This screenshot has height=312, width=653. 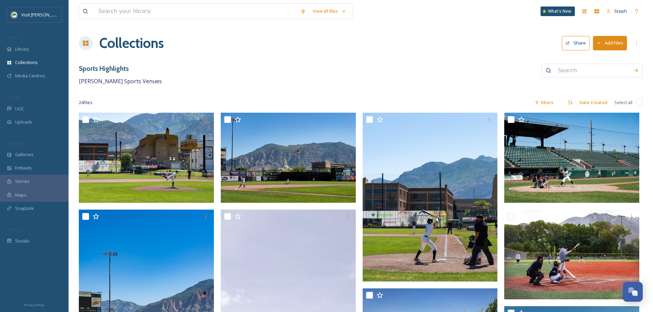 What do you see at coordinates (13, 38) in the screenshot?
I see `span: MEDIA` at bounding box center [13, 38].